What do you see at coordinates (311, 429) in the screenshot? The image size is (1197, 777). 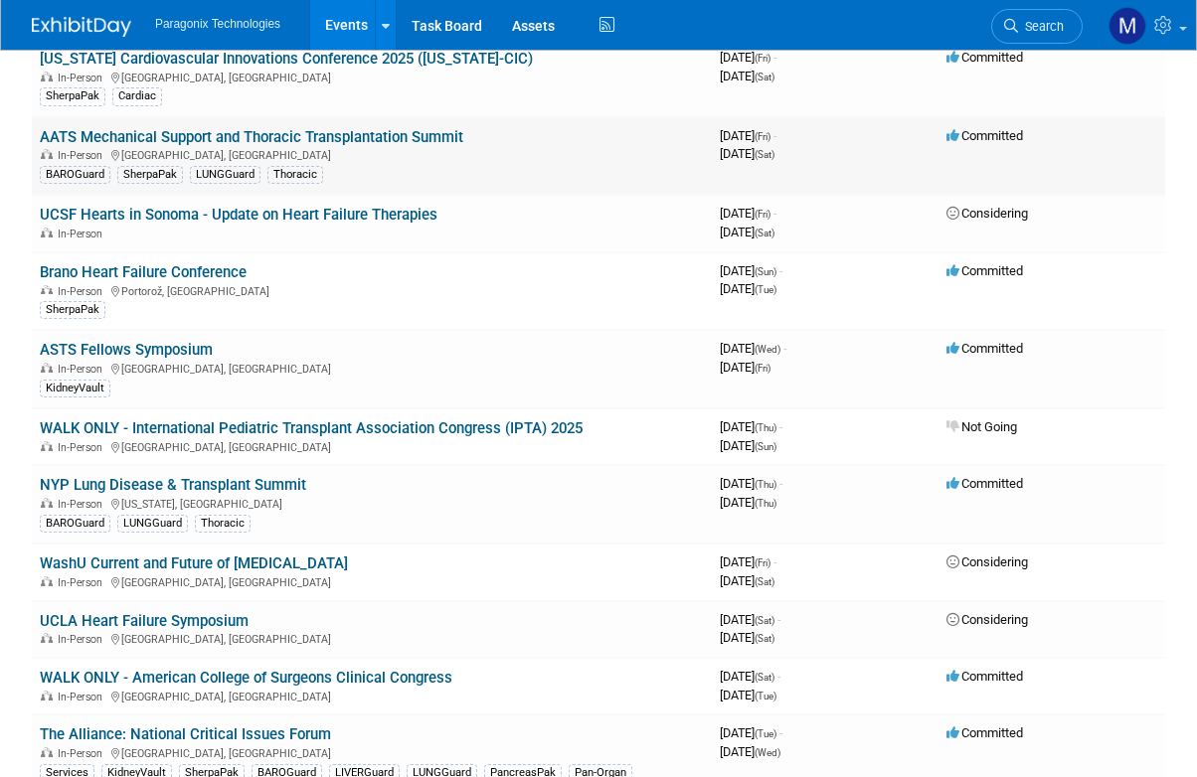 I see `a: WALK ONLY - International Pediatric Transplant Association Congress (IPTA) 2025` at bounding box center [311, 429].